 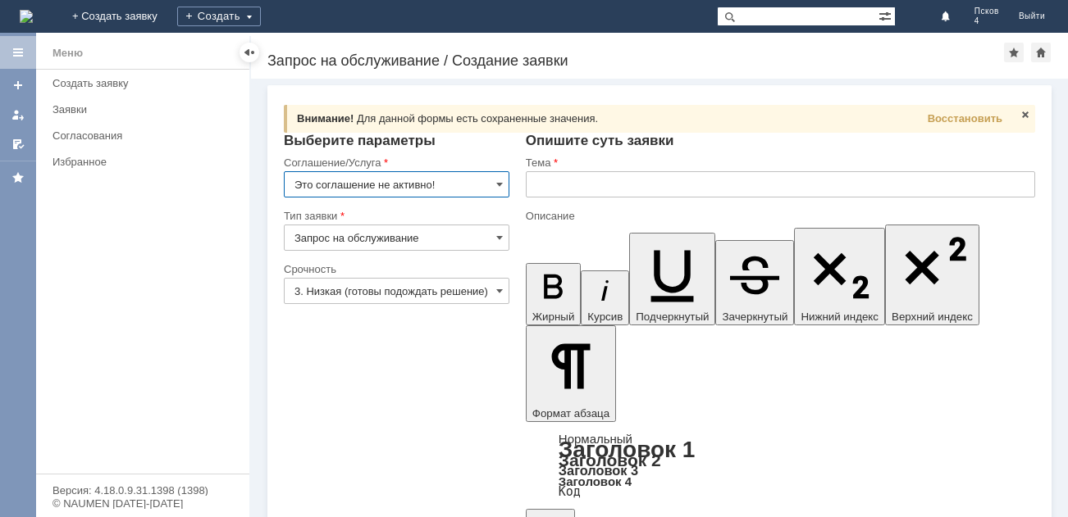 I want to click on div: Заявки, so click(x=146, y=109).